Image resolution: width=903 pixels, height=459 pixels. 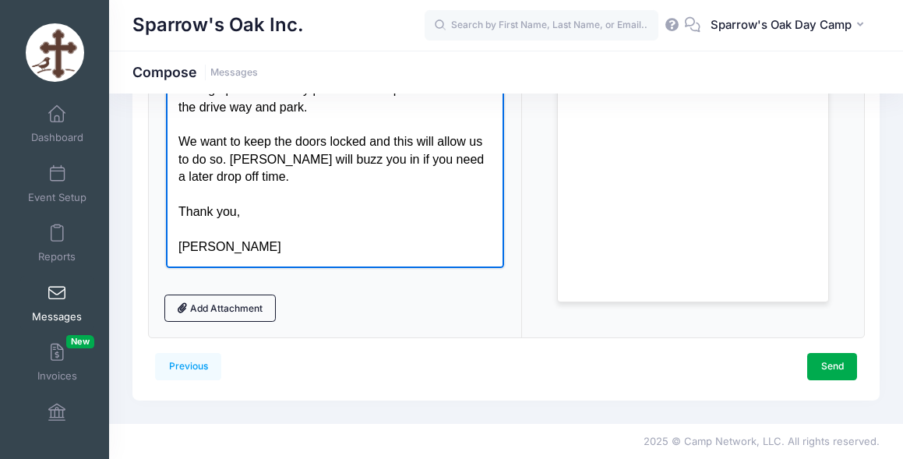 What do you see at coordinates (541, 26) in the screenshot?
I see `input: Search by First Name, Last Name, or Email...` at bounding box center [541, 26].